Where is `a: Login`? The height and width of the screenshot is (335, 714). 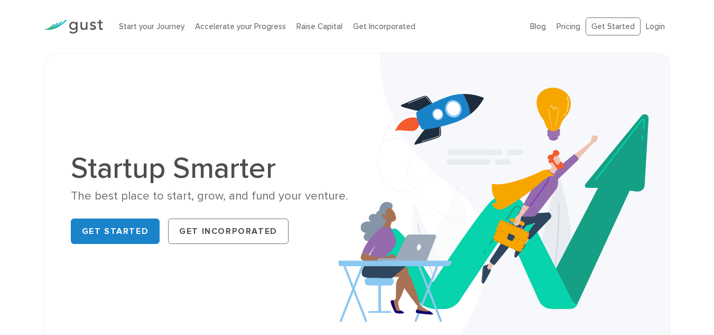 a: Login is located at coordinates (655, 26).